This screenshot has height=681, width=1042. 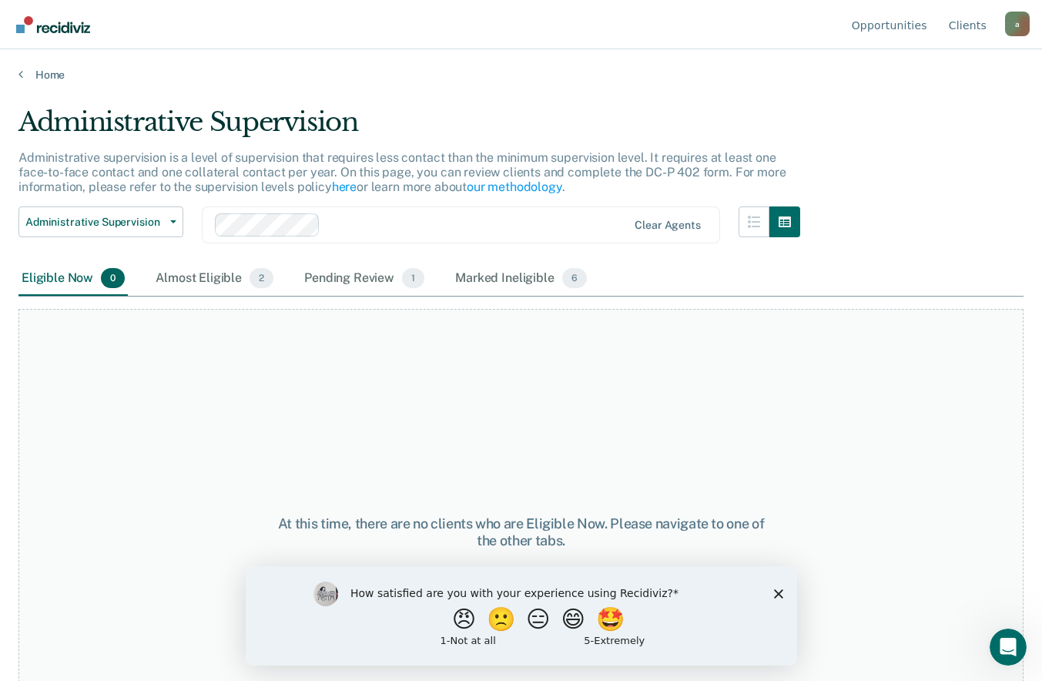 What do you see at coordinates (53, 25) in the screenshot?
I see `img: Recidiviz` at bounding box center [53, 25].